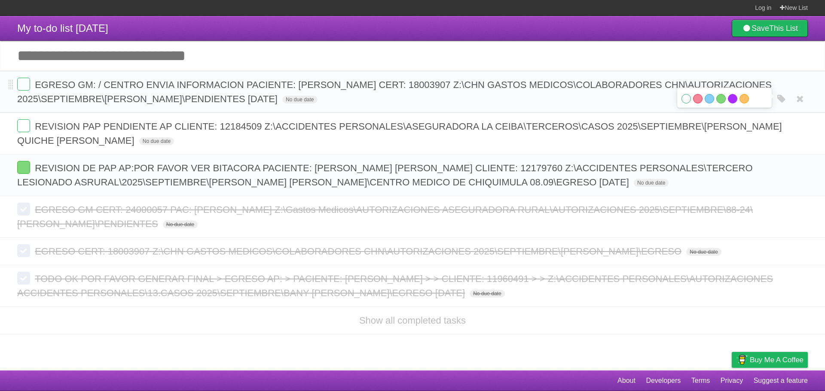 The width and height of the screenshot is (825, 391). Describe the element at coordinates (769, 28) in the screenshot. I see `a: SaveThis List` at that location.